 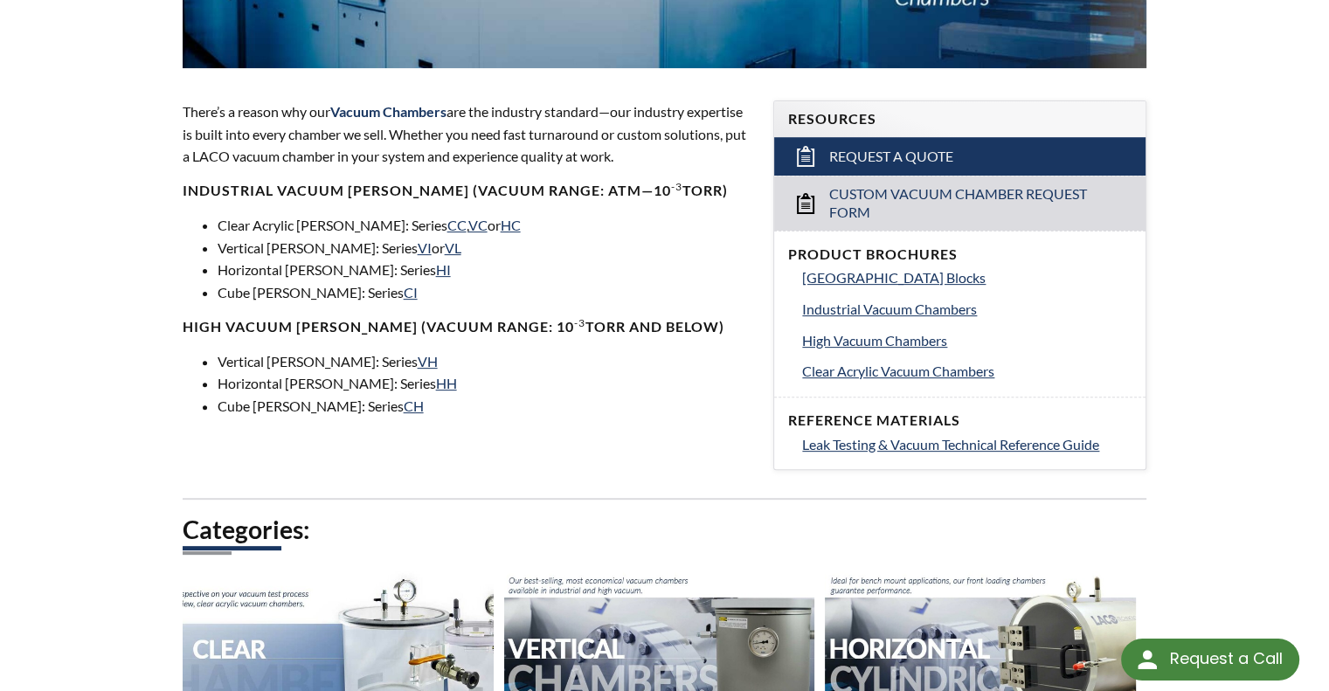 What do you see at coordinates (453, 247) in the screenshot?
I see `a: VL` at bounding box center [453, 247].